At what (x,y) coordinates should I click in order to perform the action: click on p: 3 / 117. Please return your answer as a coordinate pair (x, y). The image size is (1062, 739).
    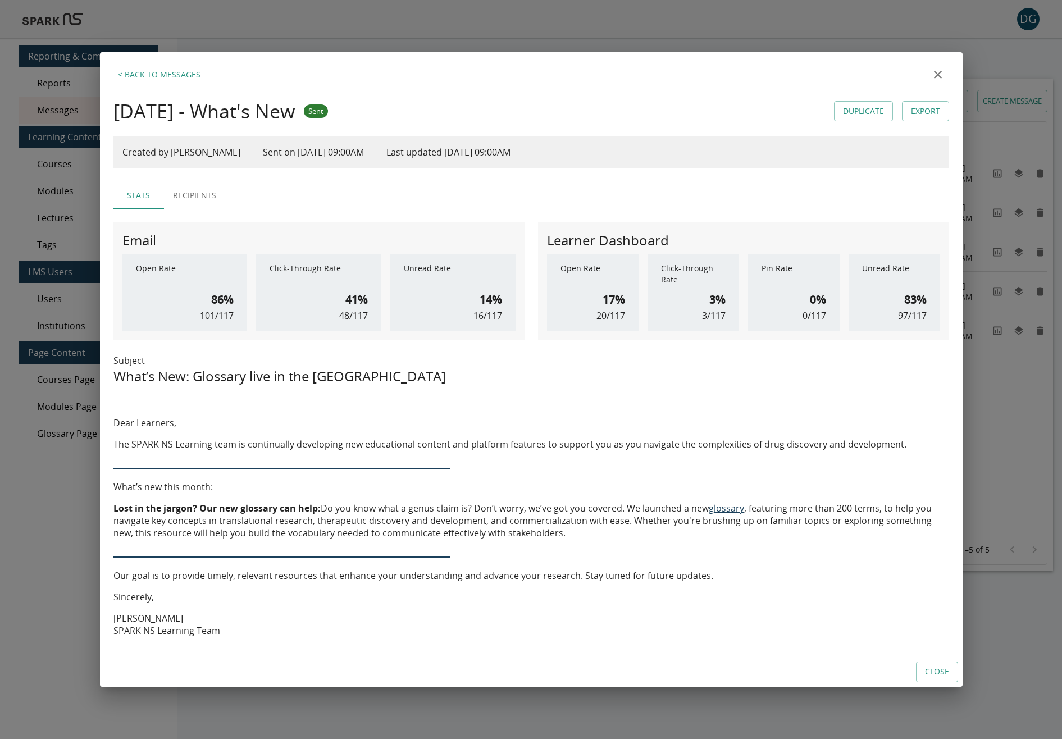
    Looking at the image, I should click on (714, 316).